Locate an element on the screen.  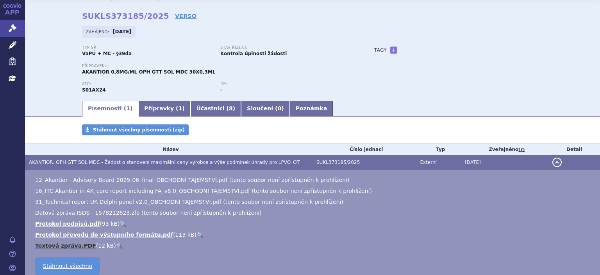
span: 0 is located at coordinates (279, 108).